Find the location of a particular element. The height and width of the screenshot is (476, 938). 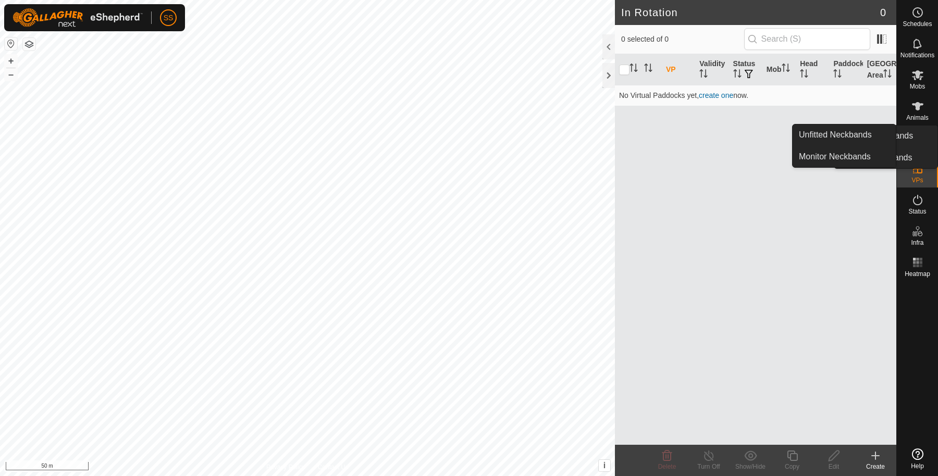

div: Create is located at coordinates (875, 467).